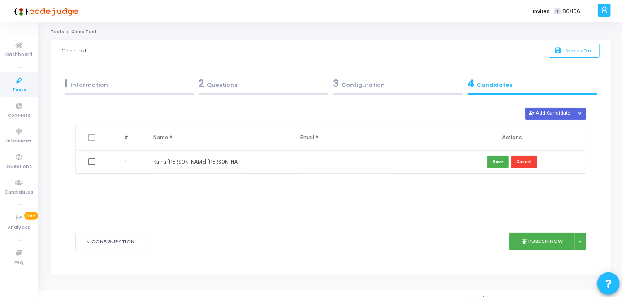  What do you see at coordinates (331, 32) in the screenshot?
I see `nav: breadcrumb` at bounding box center [331, 32].